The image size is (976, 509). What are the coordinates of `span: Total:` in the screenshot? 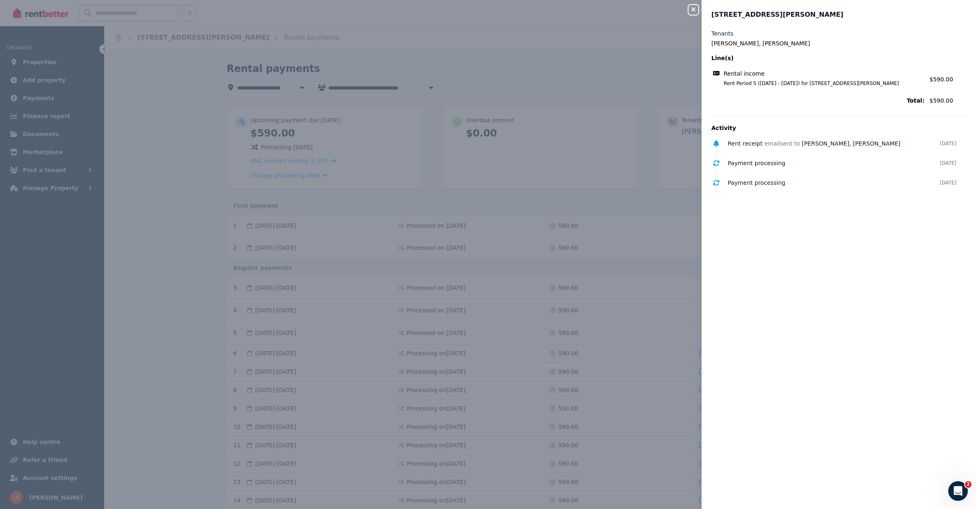 It's located at (818, 101).